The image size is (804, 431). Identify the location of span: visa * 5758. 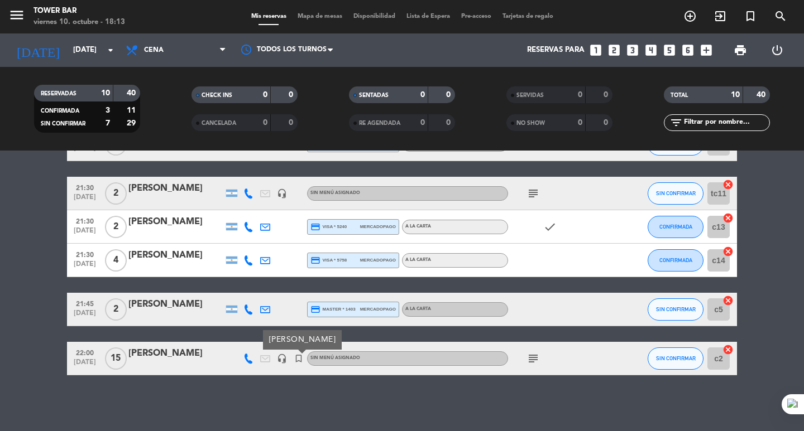
(328, 261).